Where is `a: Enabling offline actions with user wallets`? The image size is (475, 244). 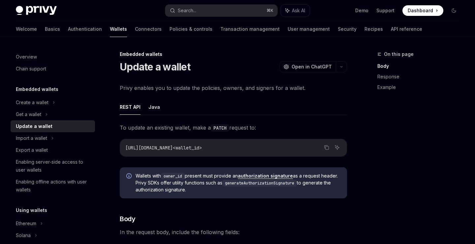
a: Enabling offline actions with user wallets is located at coordinates (53, 186).